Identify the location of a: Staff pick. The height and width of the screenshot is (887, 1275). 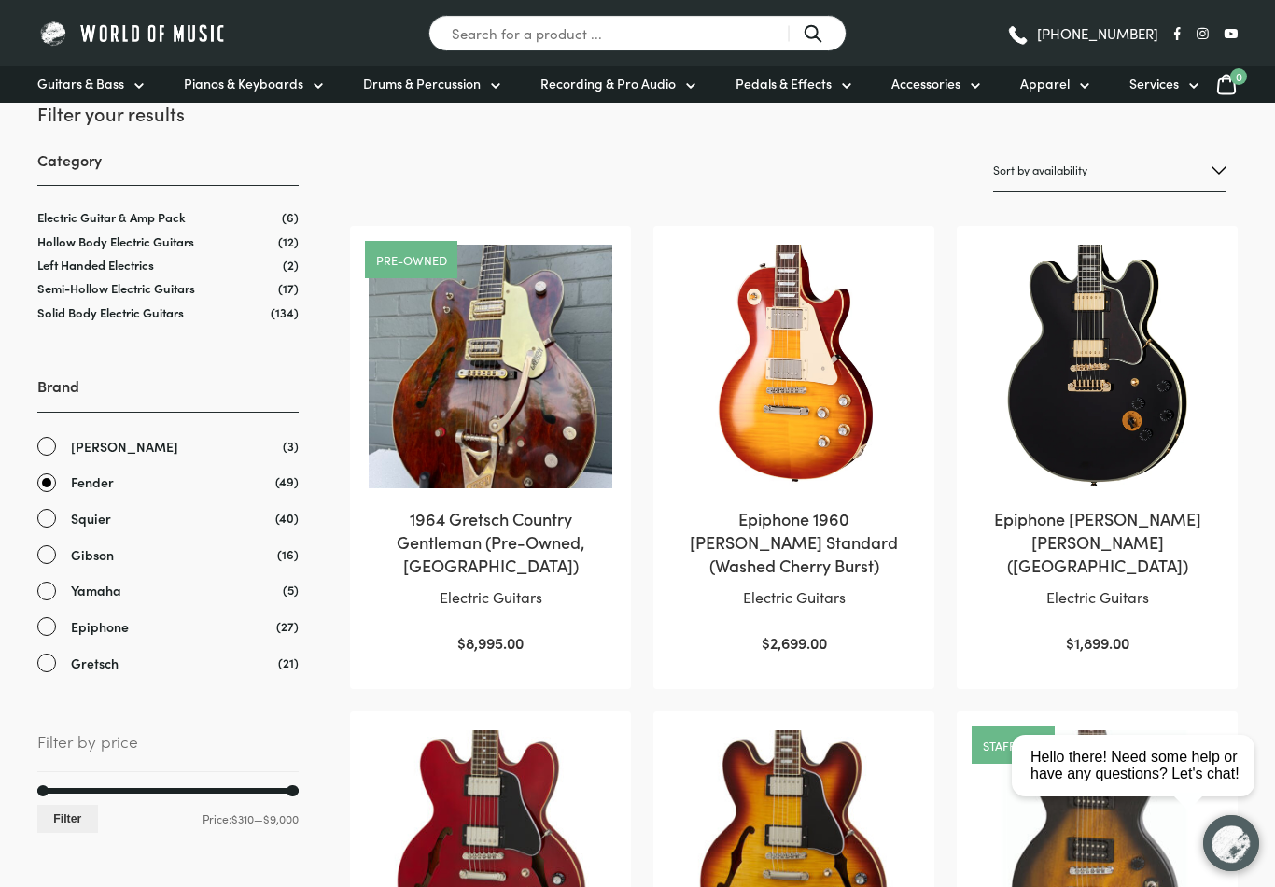
(1014, 745).